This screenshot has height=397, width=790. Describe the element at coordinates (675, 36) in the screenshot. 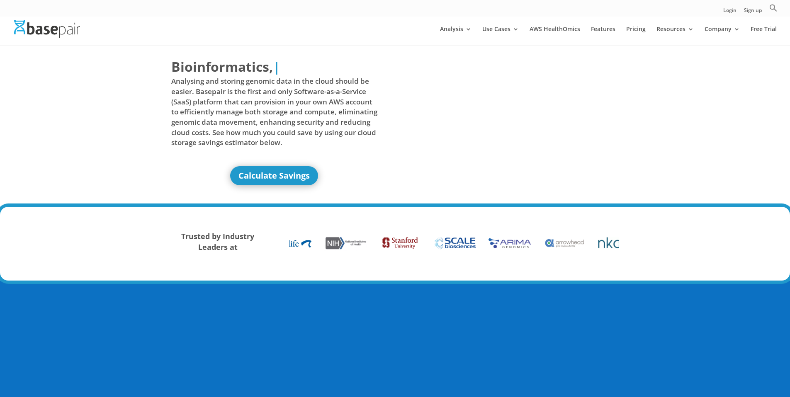

I see `a: Resources` at that location.